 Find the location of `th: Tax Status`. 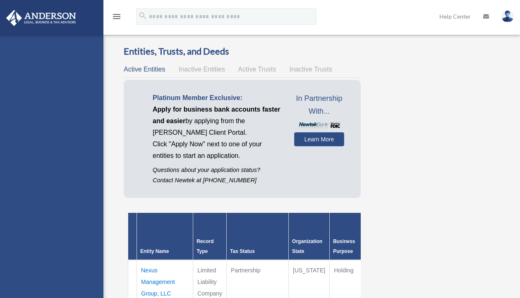

th: Tax Status is located at coordinates (258, 237).